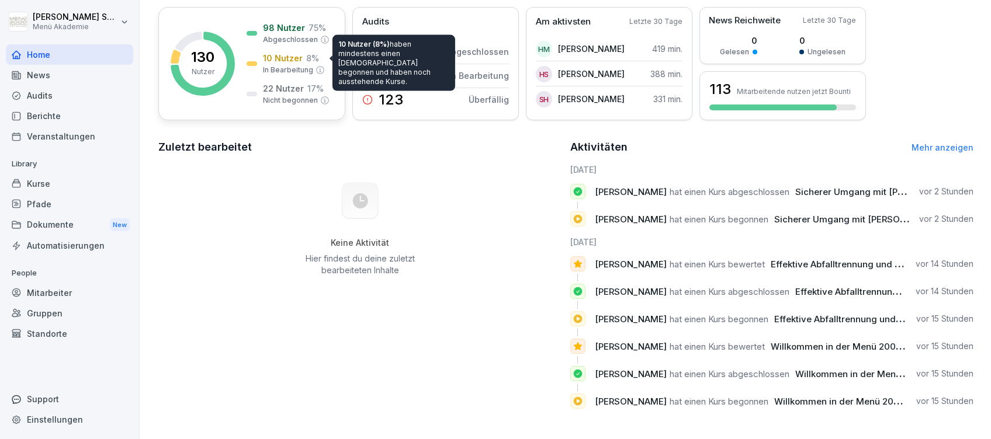  What do you see at coordinates (744, 20) in the screenshot?
I see `p: News Reichweite` at bounding box center [744, 20].